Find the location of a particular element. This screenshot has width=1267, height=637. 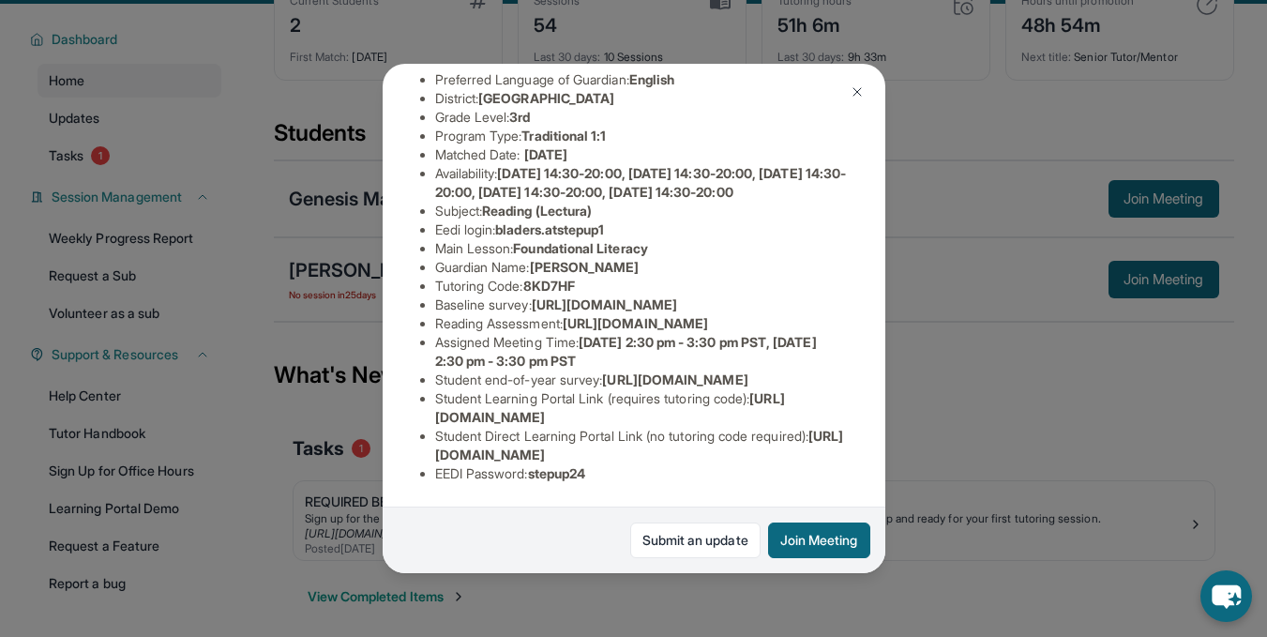

li: District: is located at coordinates (642, 99).